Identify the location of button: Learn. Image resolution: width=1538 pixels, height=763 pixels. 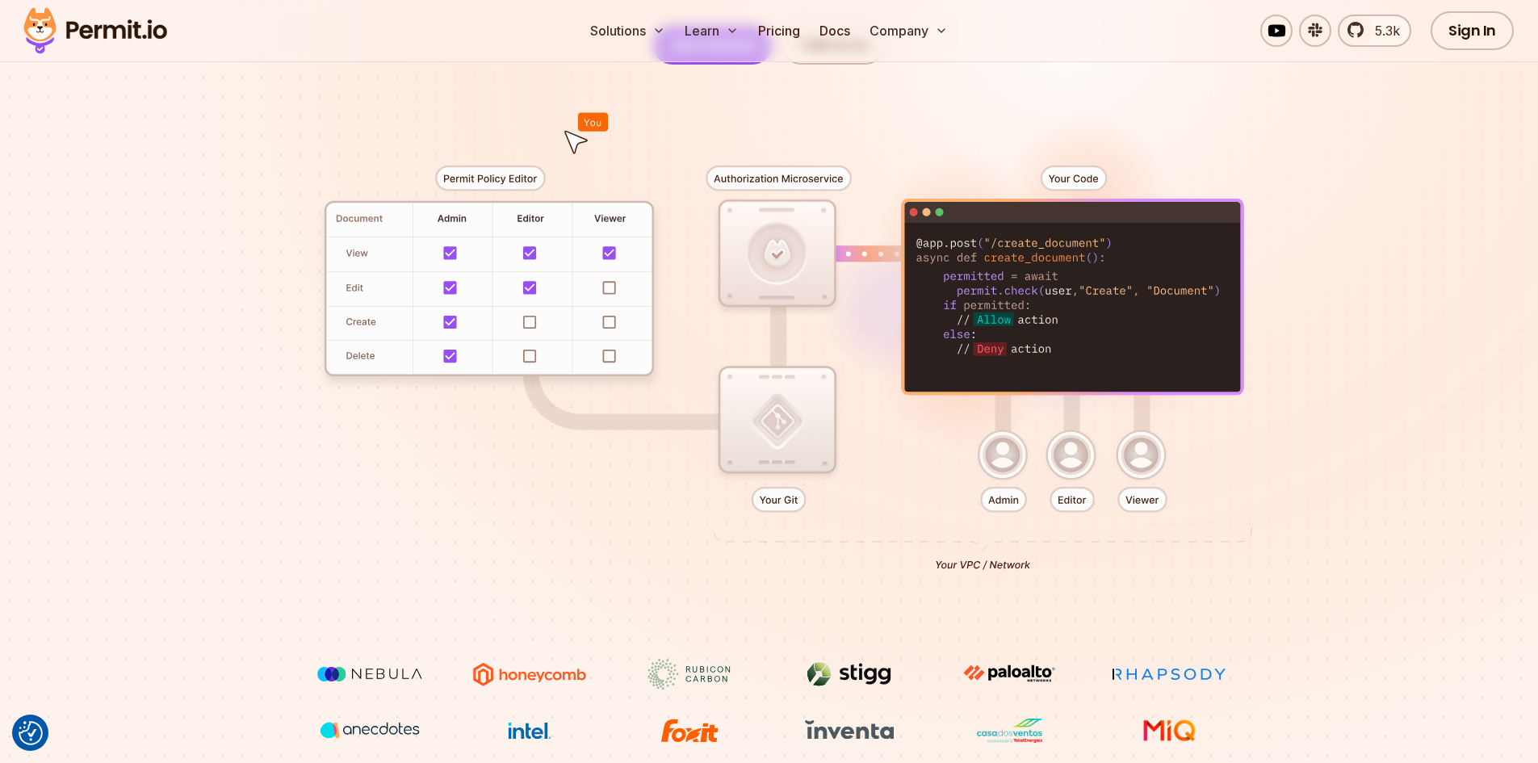
(711, 31).